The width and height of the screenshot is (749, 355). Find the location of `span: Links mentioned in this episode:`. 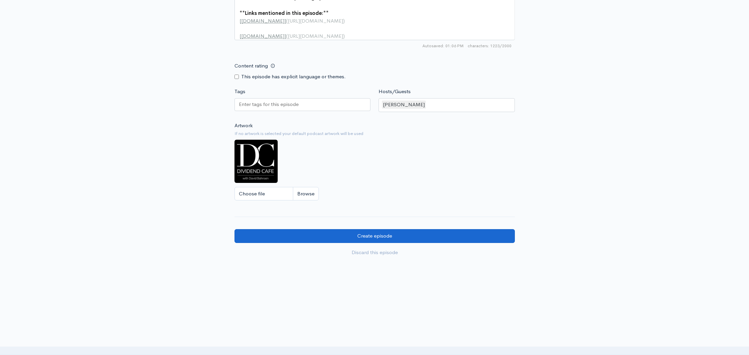

span: Links mentioned in this episode: is located at coordinates (284, 13).